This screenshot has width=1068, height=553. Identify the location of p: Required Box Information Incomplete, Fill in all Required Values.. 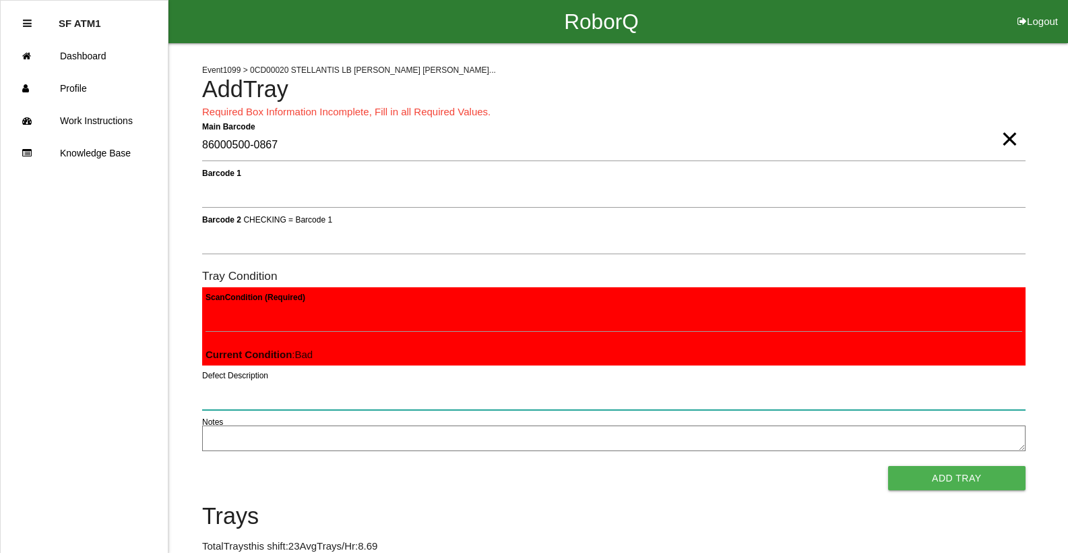
(614, 112).